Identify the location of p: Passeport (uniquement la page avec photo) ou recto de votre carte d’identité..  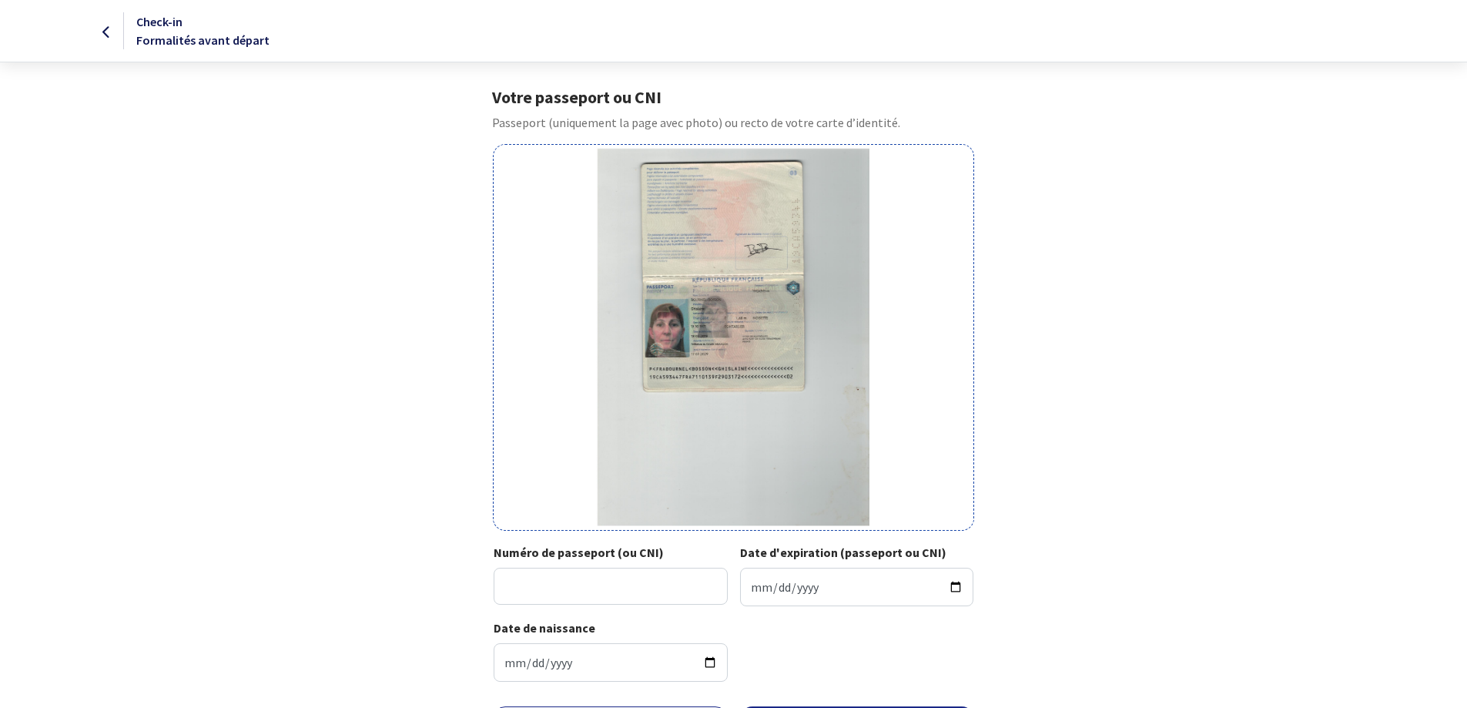
(733, 122).